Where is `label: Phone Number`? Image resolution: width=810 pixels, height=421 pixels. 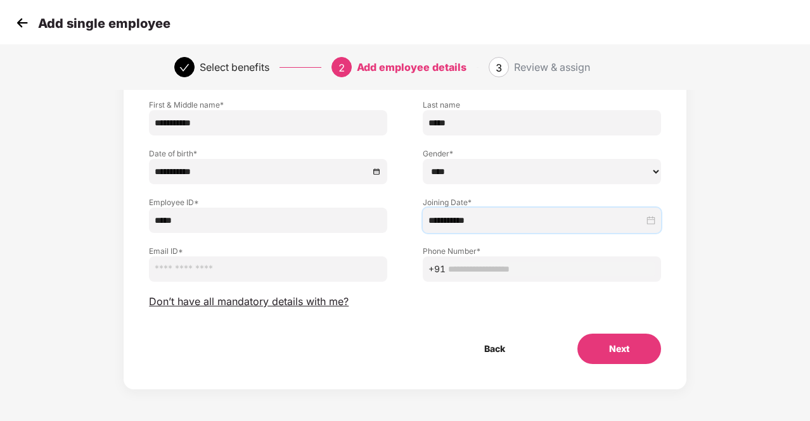 label: Phone Number is located at coordinates (542, 251).